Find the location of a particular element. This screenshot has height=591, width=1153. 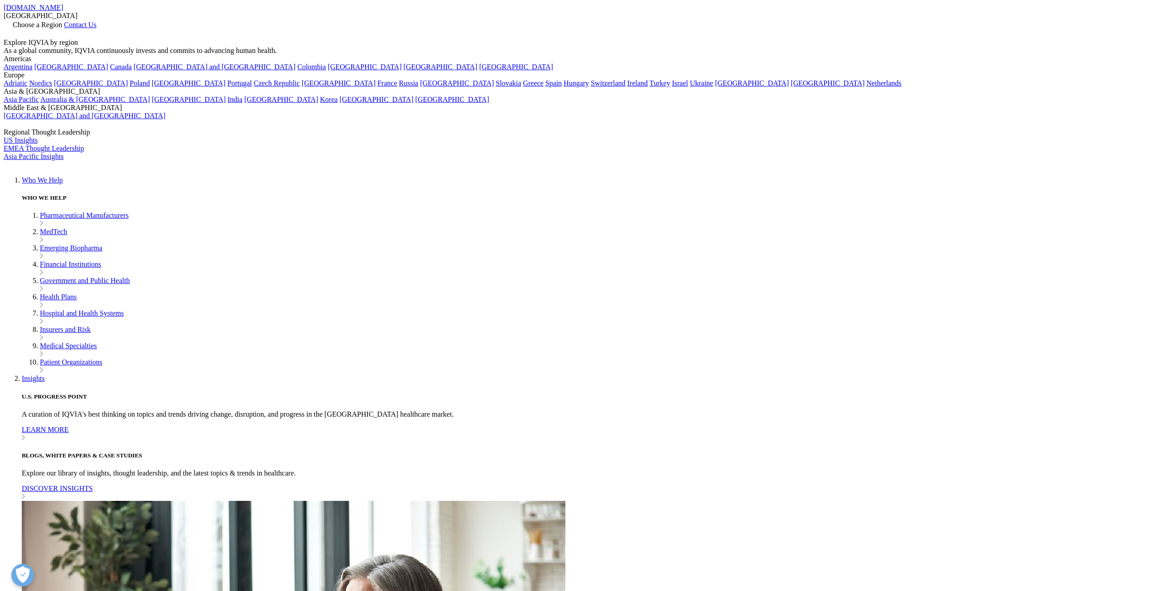

a: Portugal is located at coordinates (240, 83).